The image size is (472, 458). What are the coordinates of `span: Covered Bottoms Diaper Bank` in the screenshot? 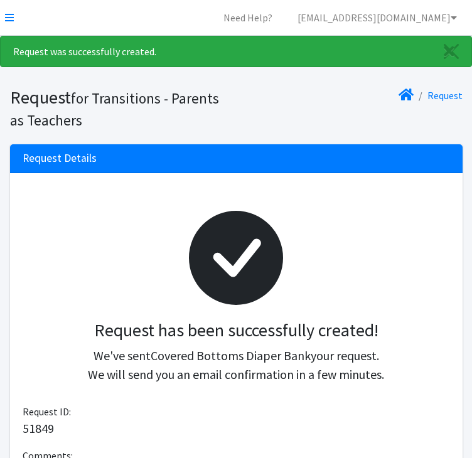 It's located at (230, 355).